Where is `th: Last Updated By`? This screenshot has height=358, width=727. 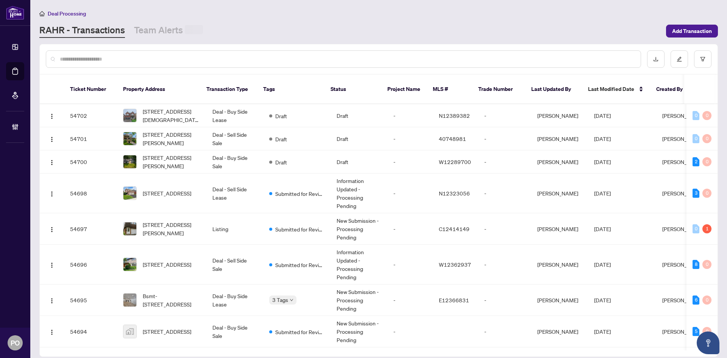
th: Last Updated By is located at coordinates (554, 89).